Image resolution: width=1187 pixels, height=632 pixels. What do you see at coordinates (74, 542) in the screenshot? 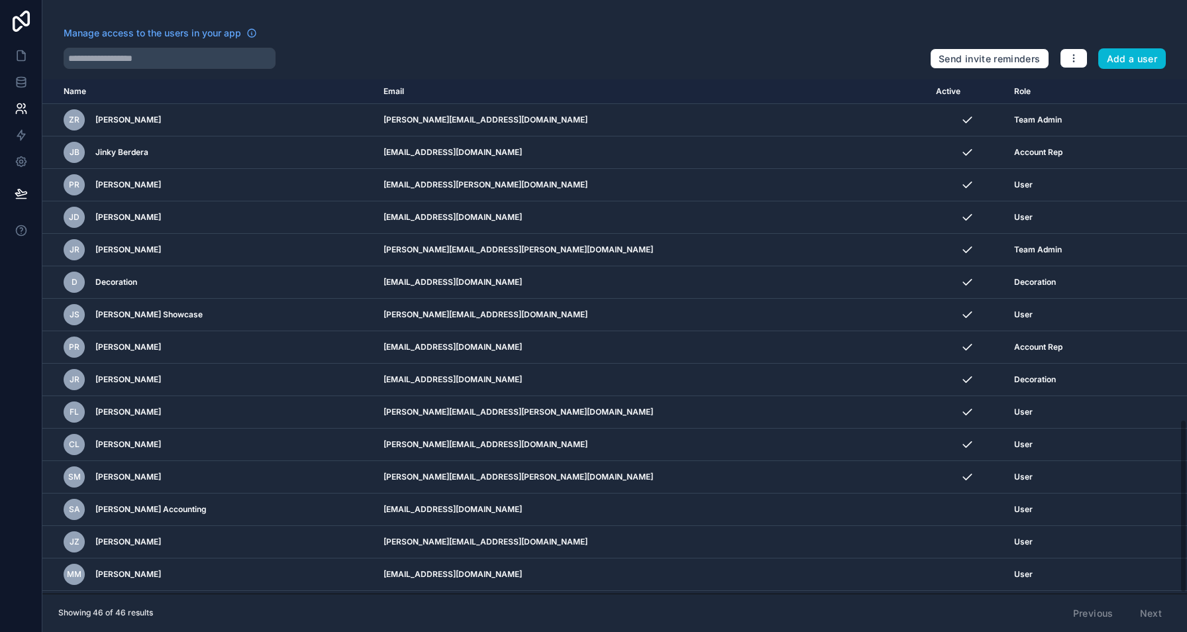
I see `span: JZ` at bounding box center [74, 542].